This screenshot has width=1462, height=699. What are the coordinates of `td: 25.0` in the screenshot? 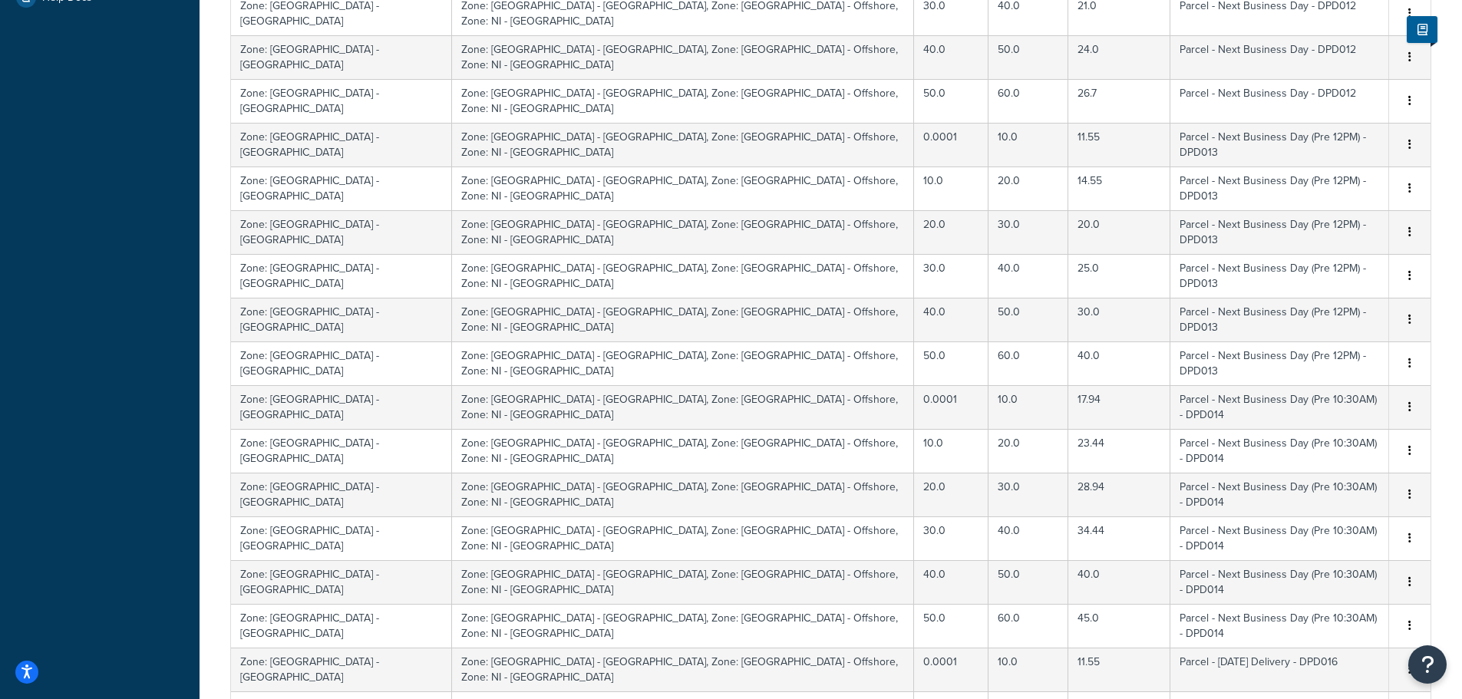 It's located at (1119, 276).